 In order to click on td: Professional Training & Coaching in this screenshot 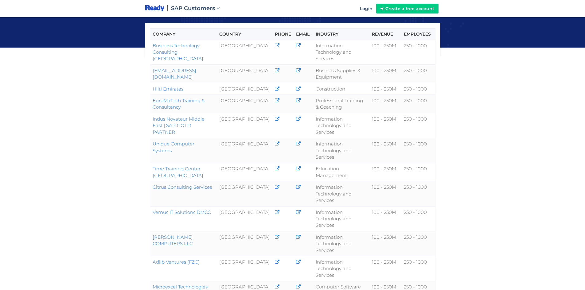, I will do `click(341, 104)`.